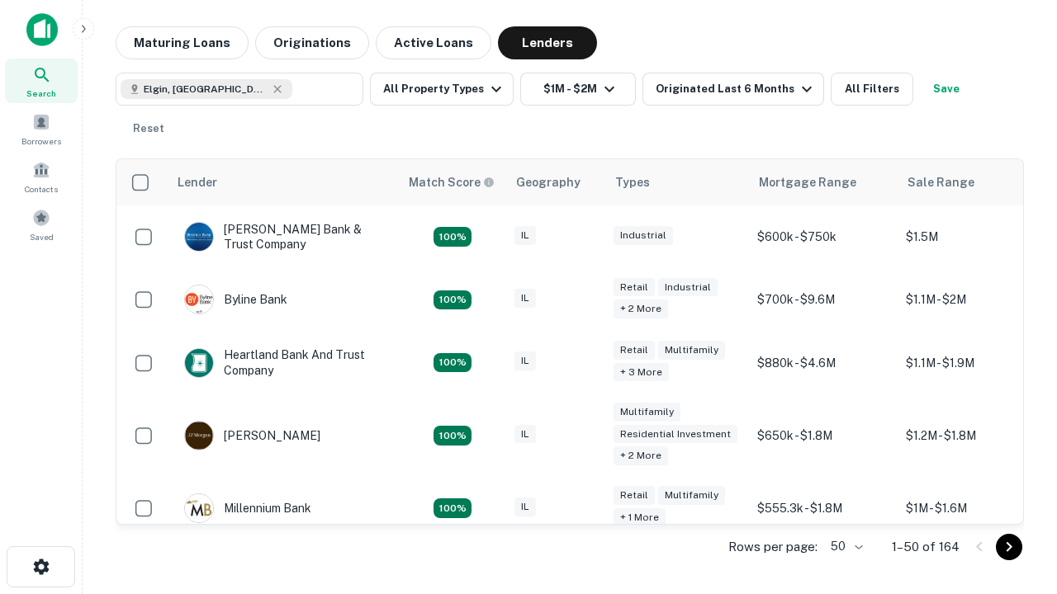  Describe the element at coordinates (41, 81) in the screenshot. I see `div: Search` at that location.